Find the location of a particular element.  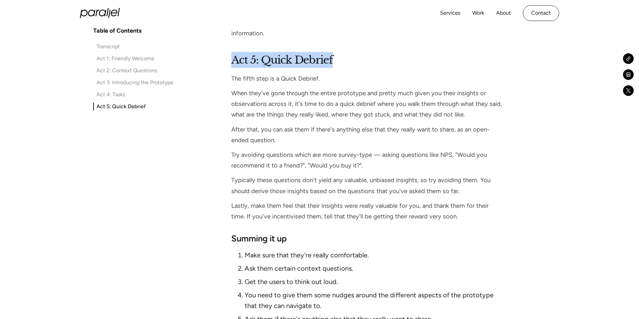

p: When they've gone through the entire prototype and pretty much given you their insights or observ... is located at coordinates (367, 104).